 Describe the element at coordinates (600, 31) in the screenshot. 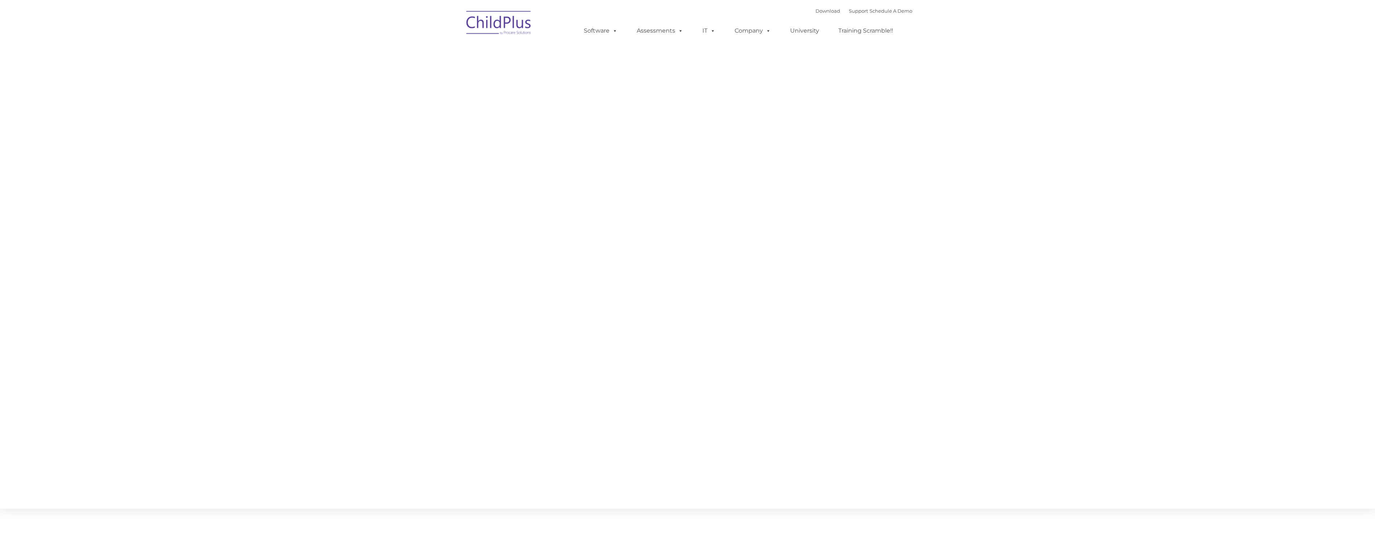

I see `a: Software` at that location.